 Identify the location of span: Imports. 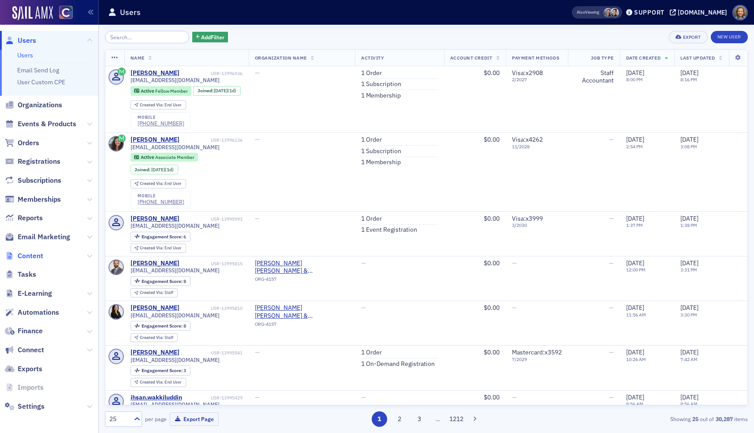
(30, 387).